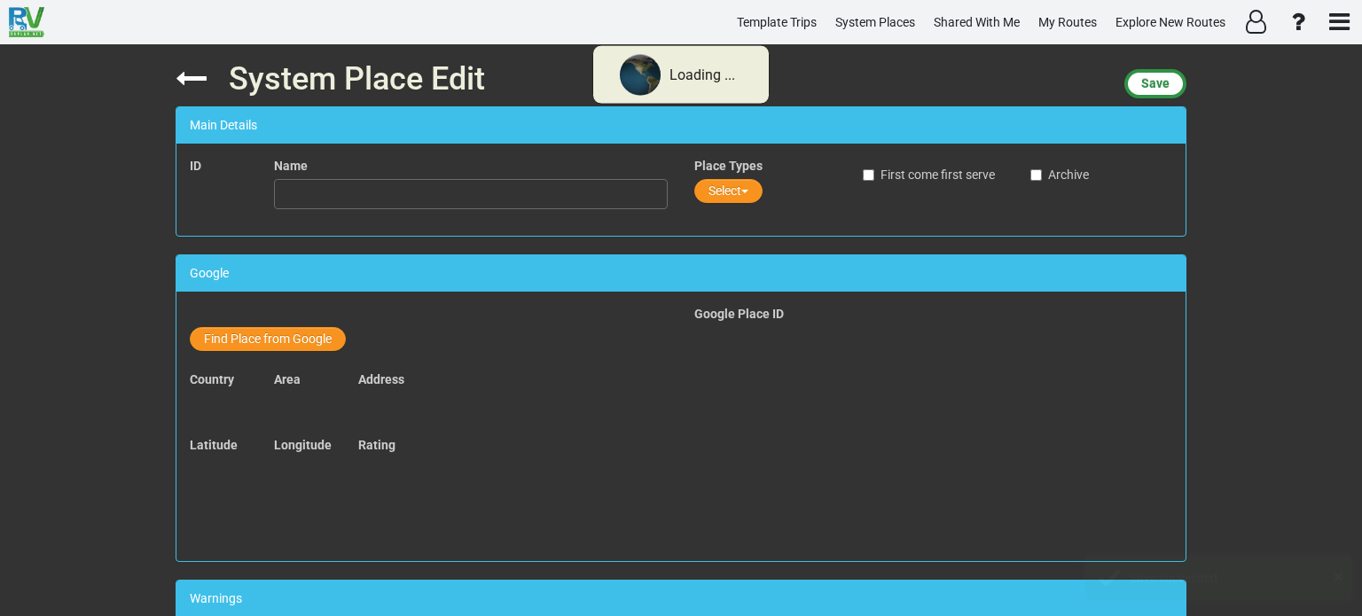 Image resolution: width=1362 pixels, height=616 pixels. What do you see at coordinates (728, 166) in the screenshot?
I see `label: Place Types` at bounding box center [728, 166].